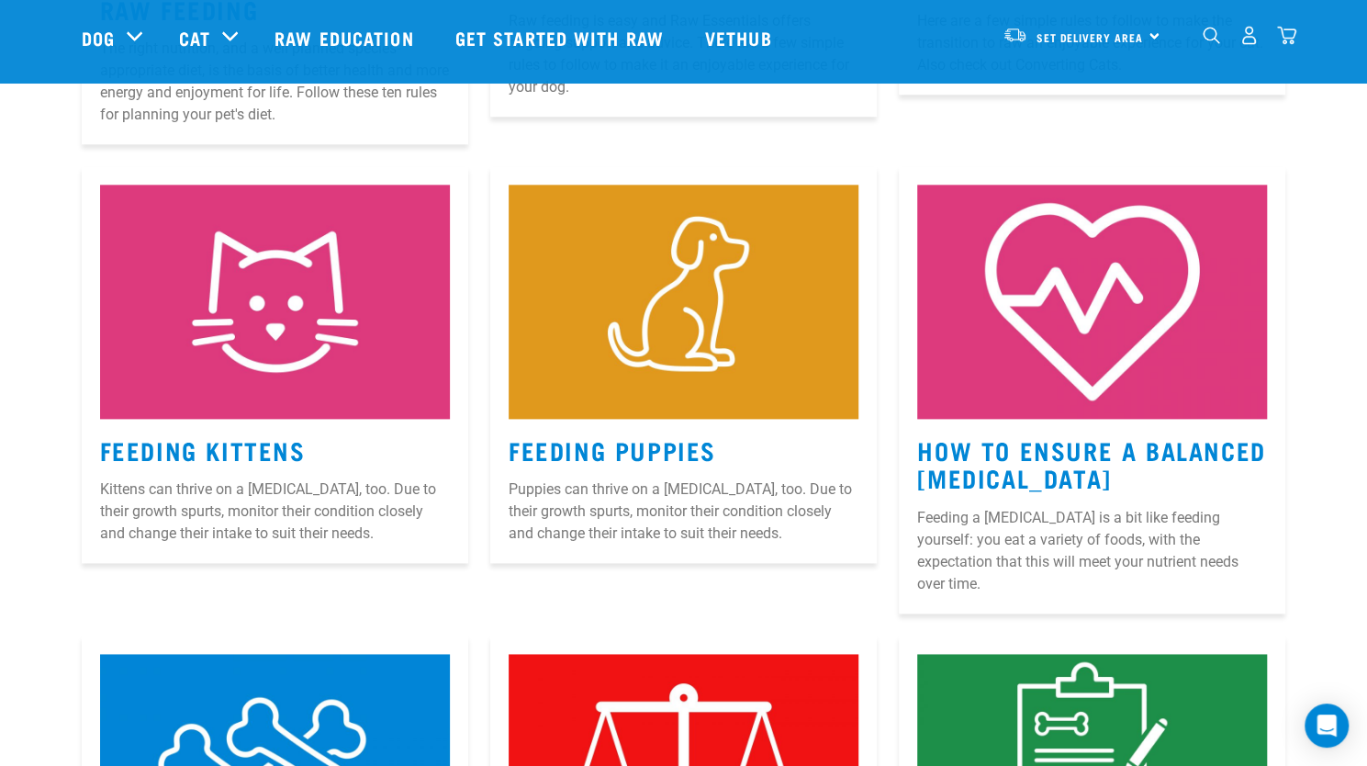  I want to click on a: Cat, so click(195, 38).